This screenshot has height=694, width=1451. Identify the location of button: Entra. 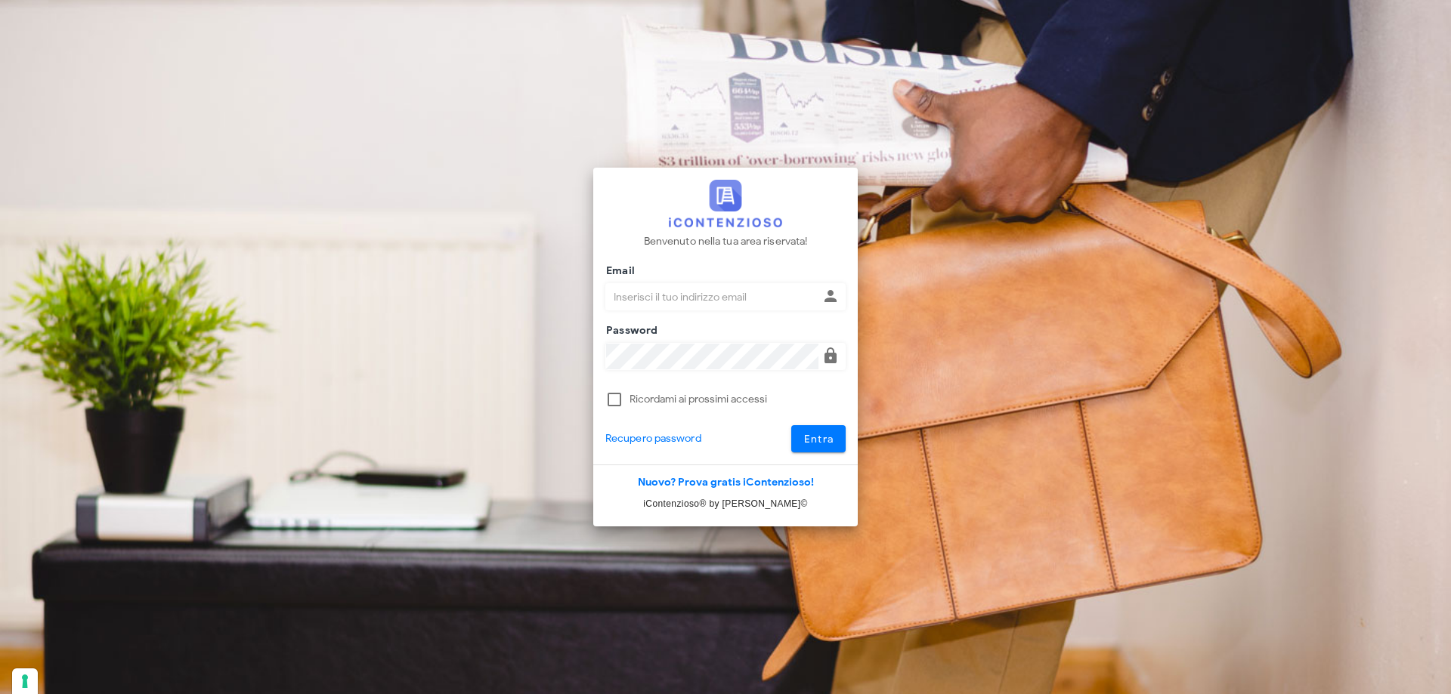
(818, 439).